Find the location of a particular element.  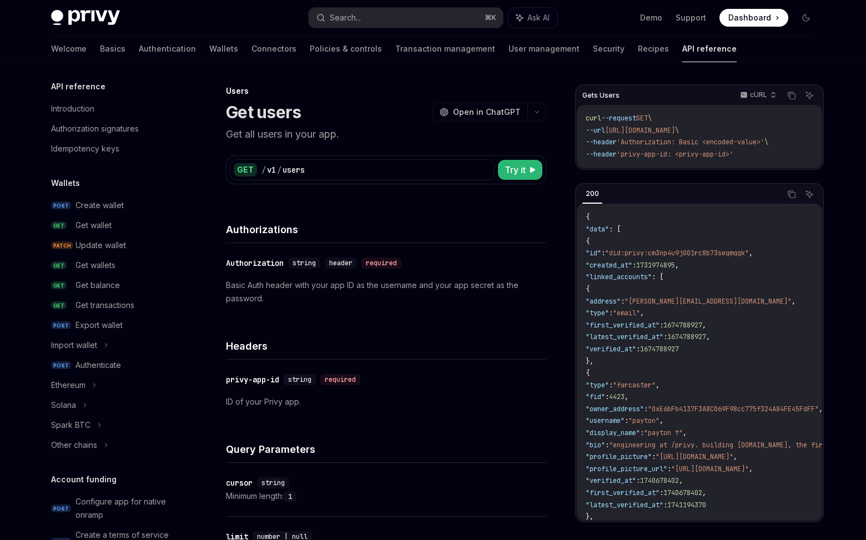

div: Solana is located at coordinates (63, 405).